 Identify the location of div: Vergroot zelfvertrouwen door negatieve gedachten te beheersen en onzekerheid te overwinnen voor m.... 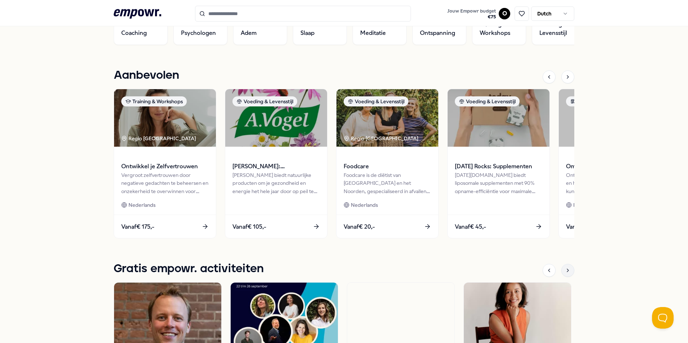
(165, 183).